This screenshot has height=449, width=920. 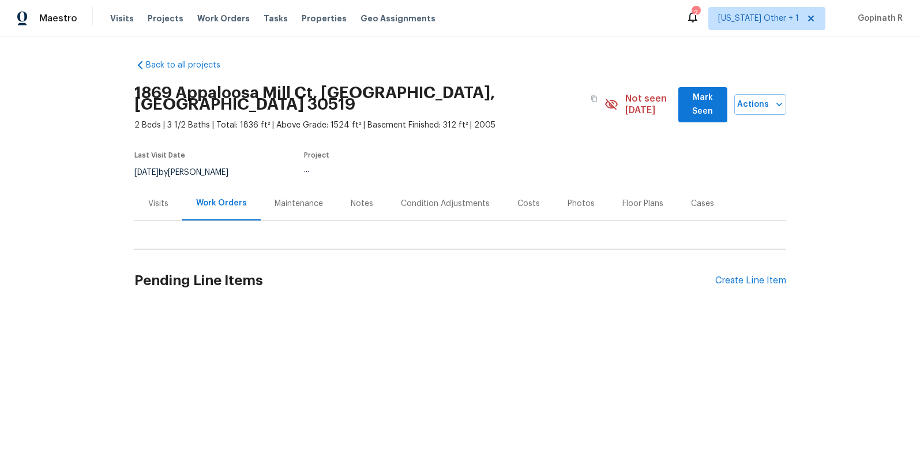 I want to click on a: Back to all projects, so click(x=190, y=65).